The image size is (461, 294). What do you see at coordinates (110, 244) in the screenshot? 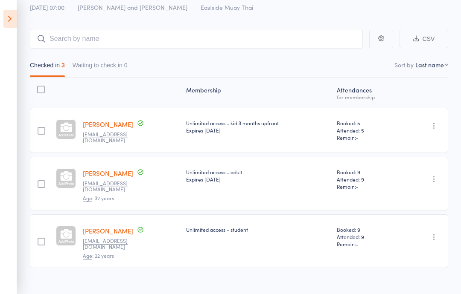
I see `small: ayensarsonas@gmail.com` at bounding box center [110, 244].